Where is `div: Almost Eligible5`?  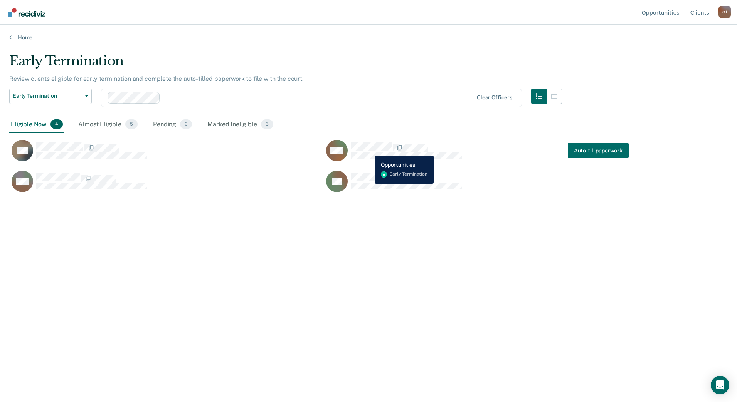 div: Almost Eligible5 is located at coordinates (108, 125).